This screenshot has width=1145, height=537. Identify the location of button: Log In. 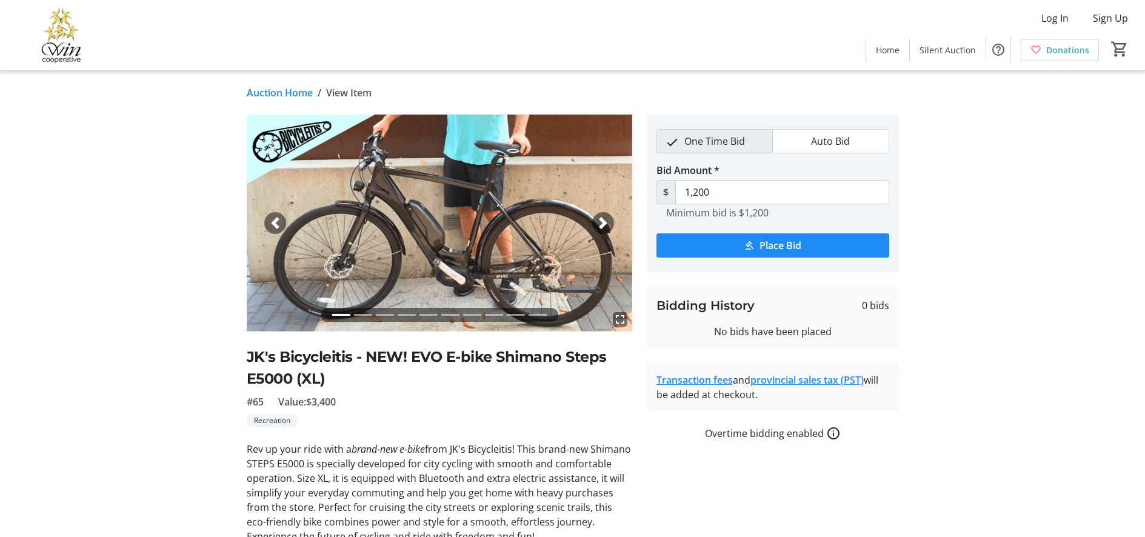
(1055, 18).